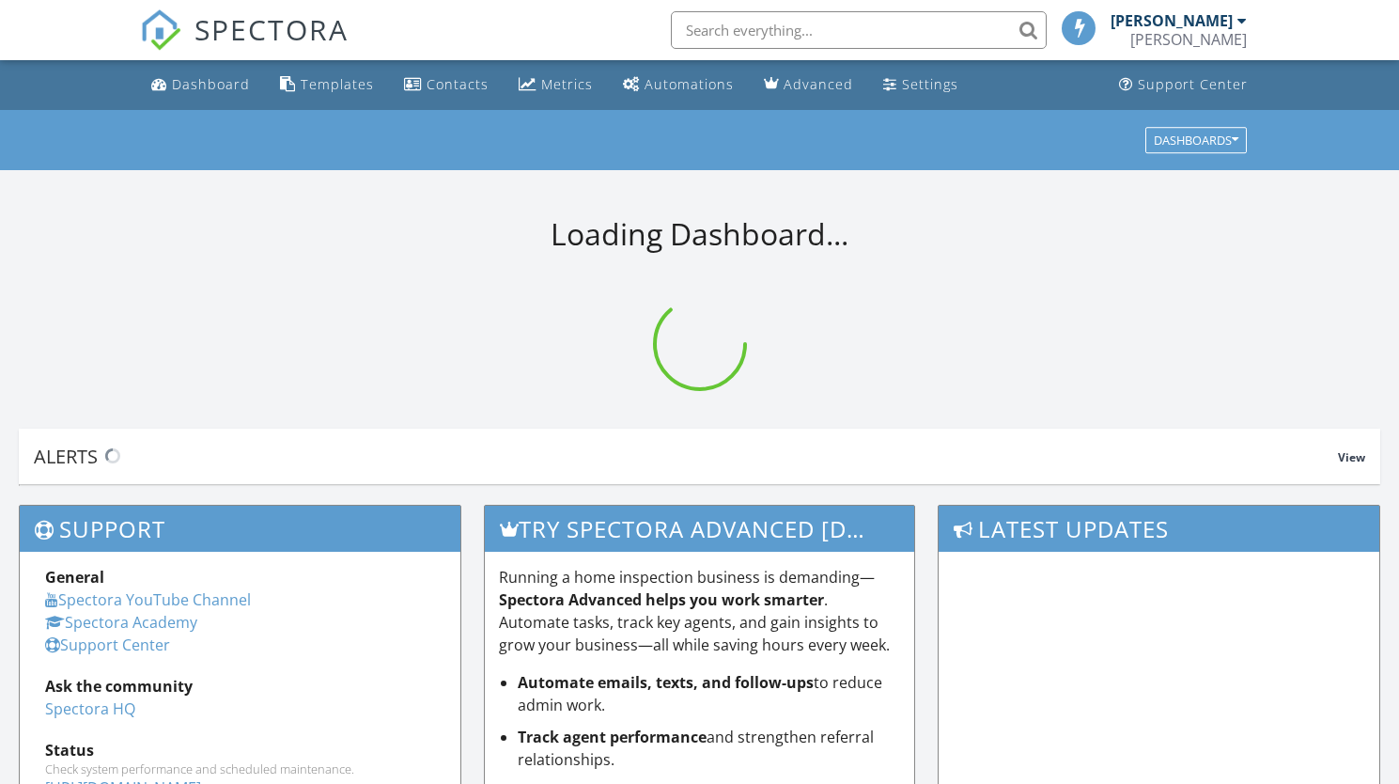 The height and width of the screenshot is (784, 1399). Describe the element at coordinates (921, 85) in the screenshot. I see `a: Settings` at that location.